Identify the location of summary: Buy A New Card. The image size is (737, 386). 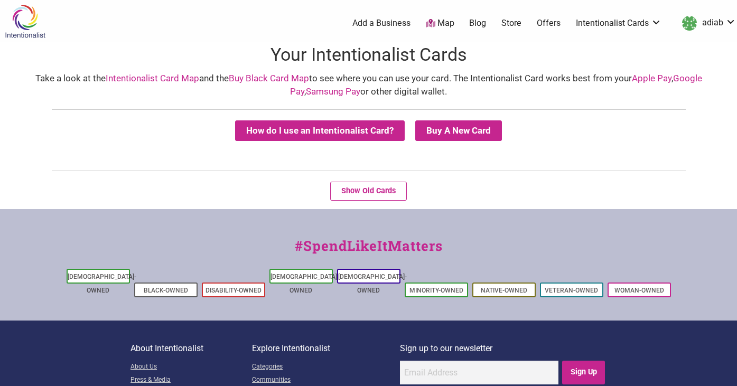
(459, 130).